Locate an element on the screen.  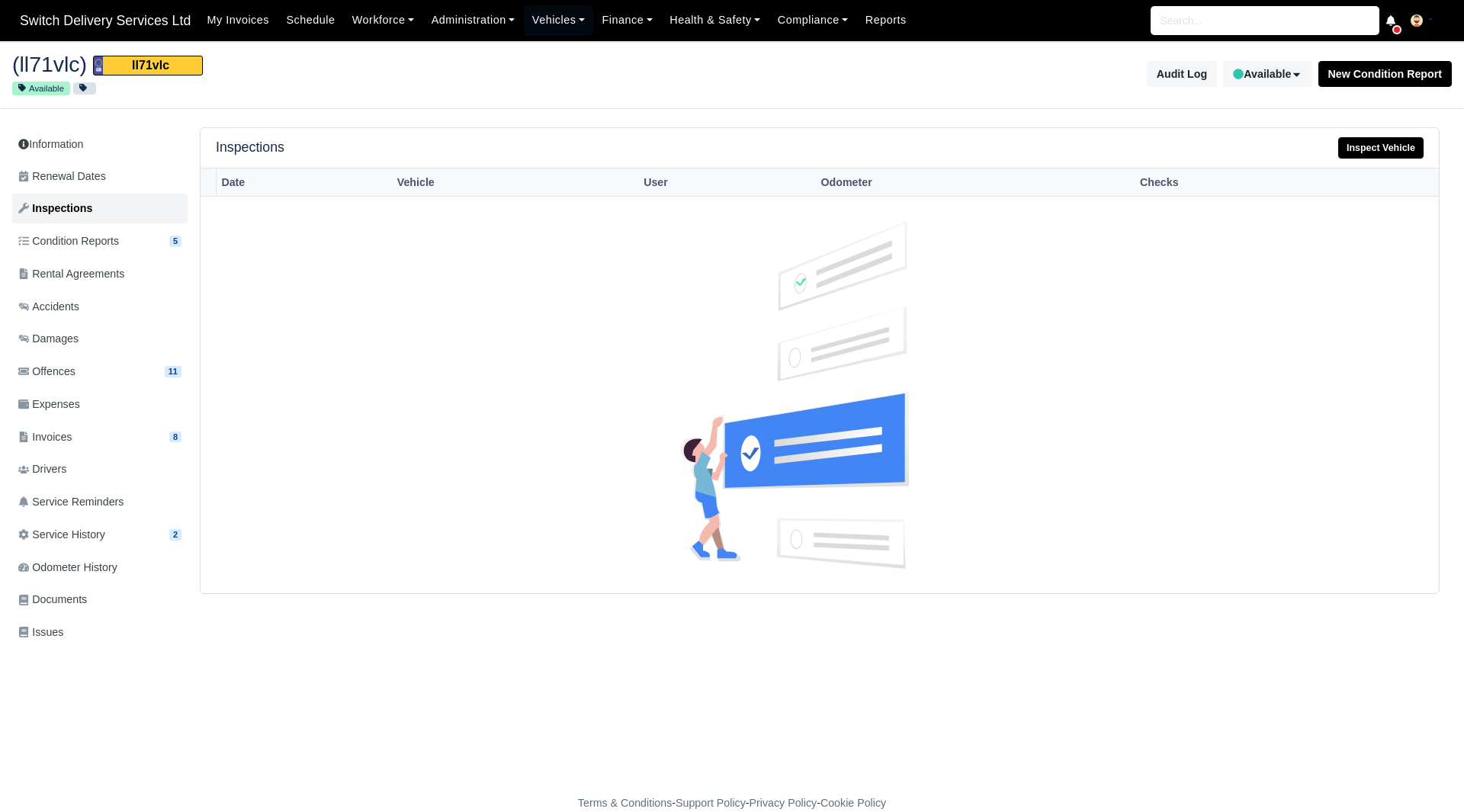
a: Information is located at coordinates (100, 144).